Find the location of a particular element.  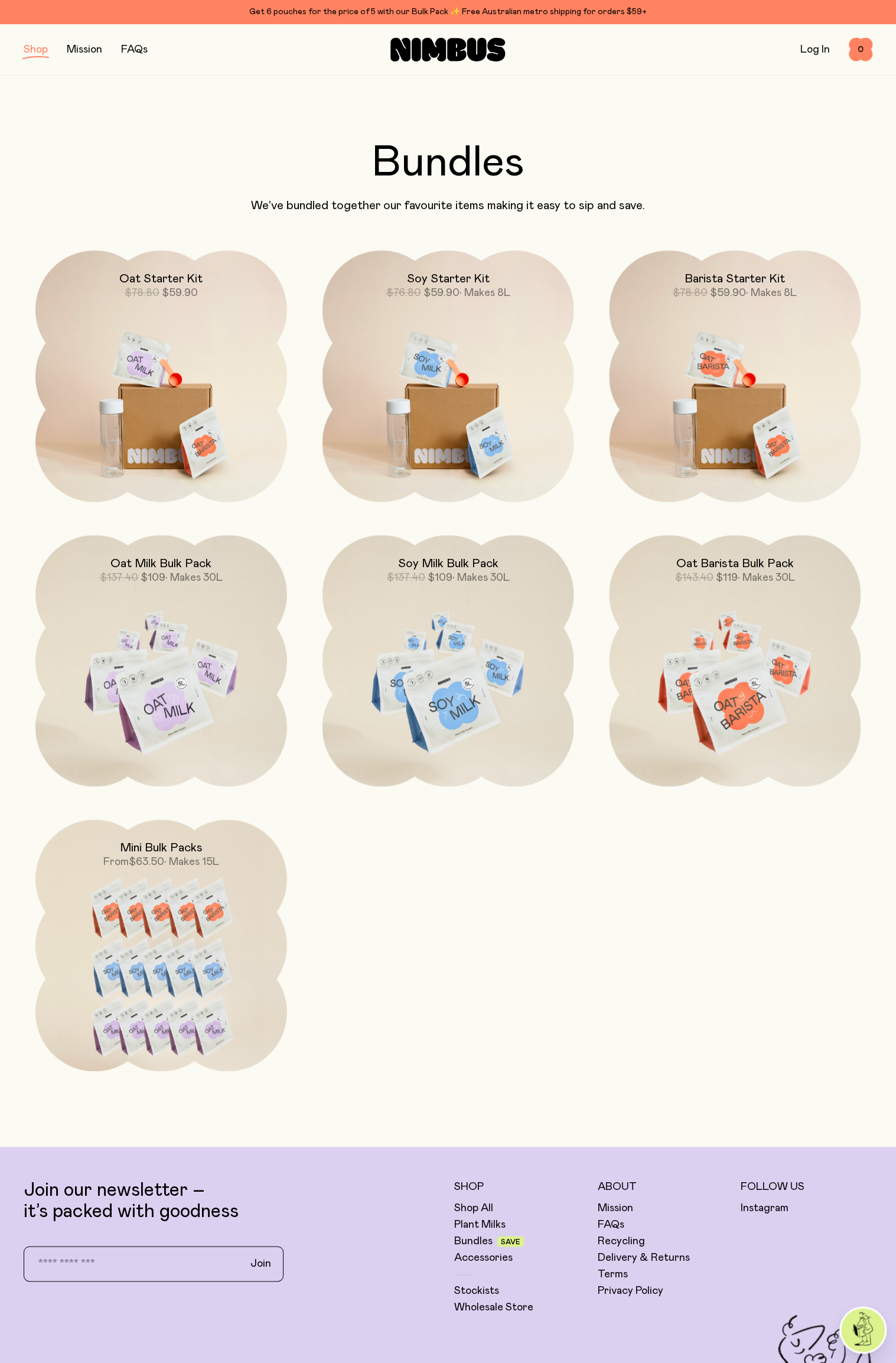

span: $63.50 is located at coordinates (146, 862).